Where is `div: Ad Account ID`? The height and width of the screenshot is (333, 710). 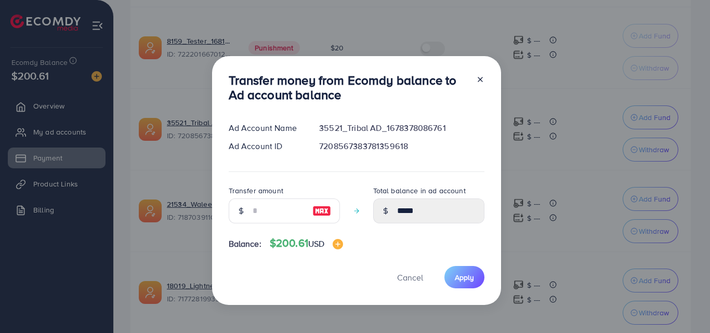 div: Ad Account ID is located at coordinates (266, 146).